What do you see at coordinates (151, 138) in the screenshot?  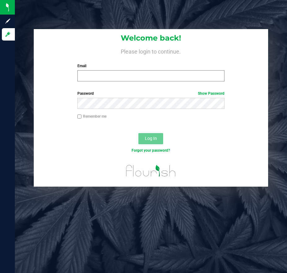 I see `span: Log In` at bounding box center [151, 138].